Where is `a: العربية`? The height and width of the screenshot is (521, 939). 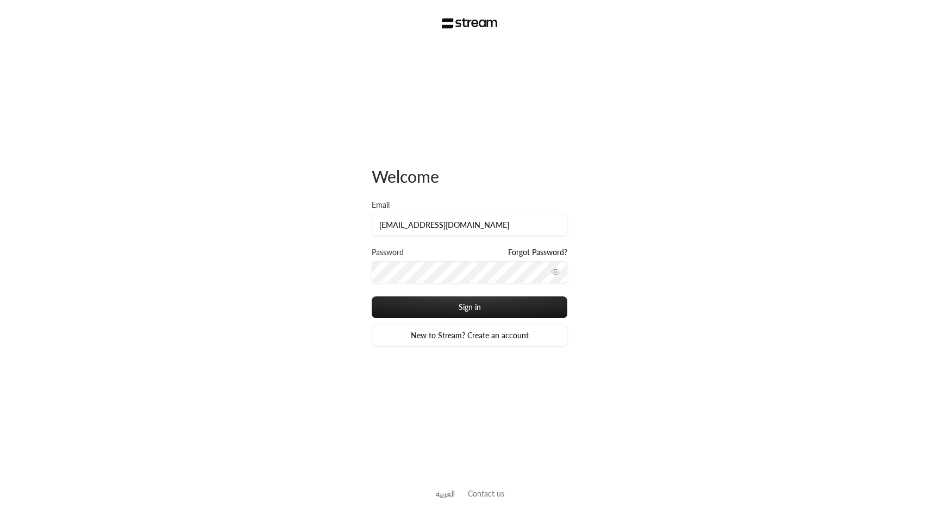
a: العربية is located at coordinates (445, 493).